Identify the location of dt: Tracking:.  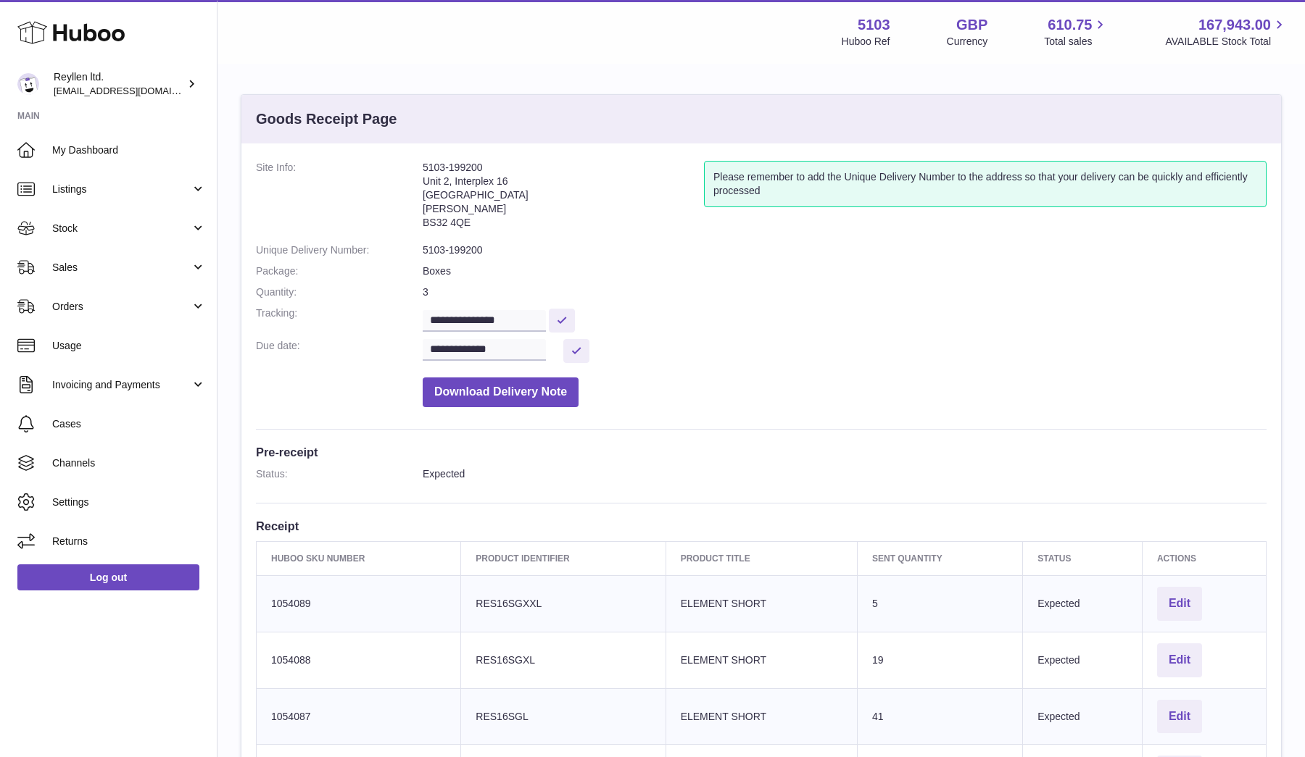
(339, 319).